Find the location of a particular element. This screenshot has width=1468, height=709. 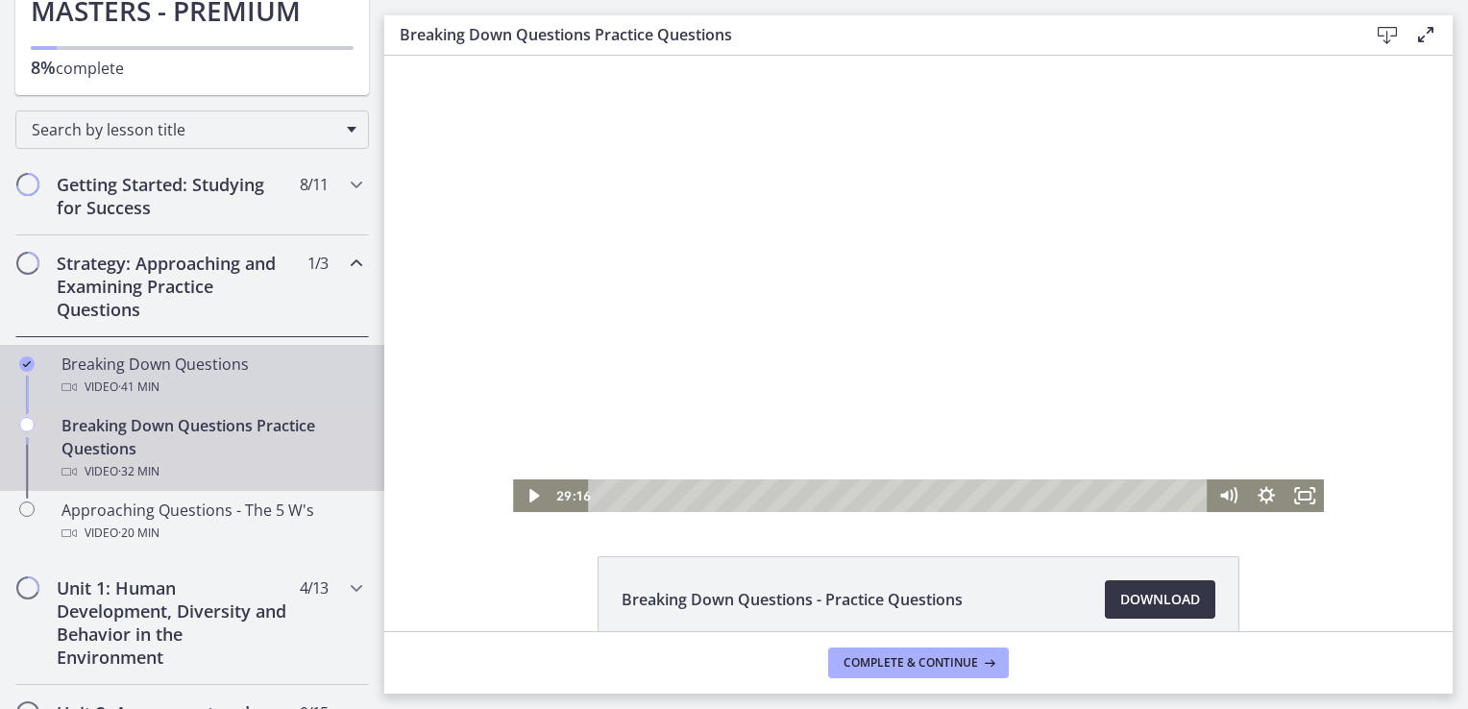

h2: Getting Started: Studying for Success is located at coordinates (174, 196).